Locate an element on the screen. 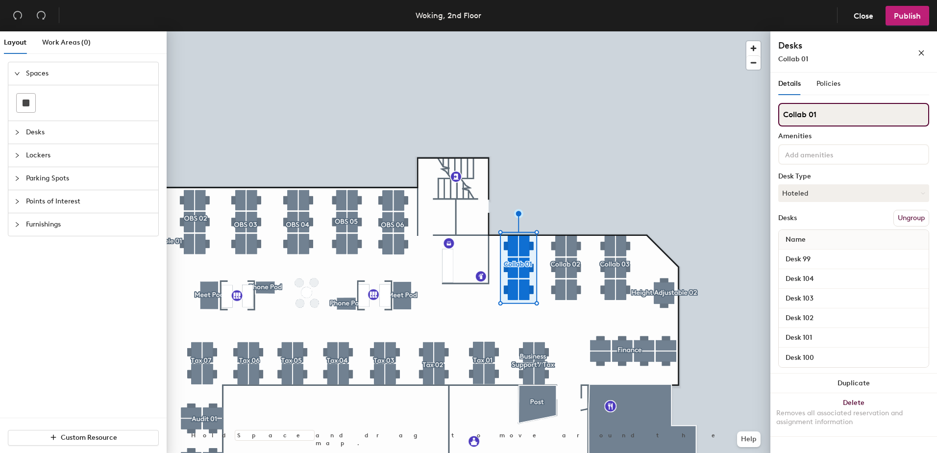 The width and height of the screenshot is (937, 453). div: Desks is located at coordinates (788, 218).